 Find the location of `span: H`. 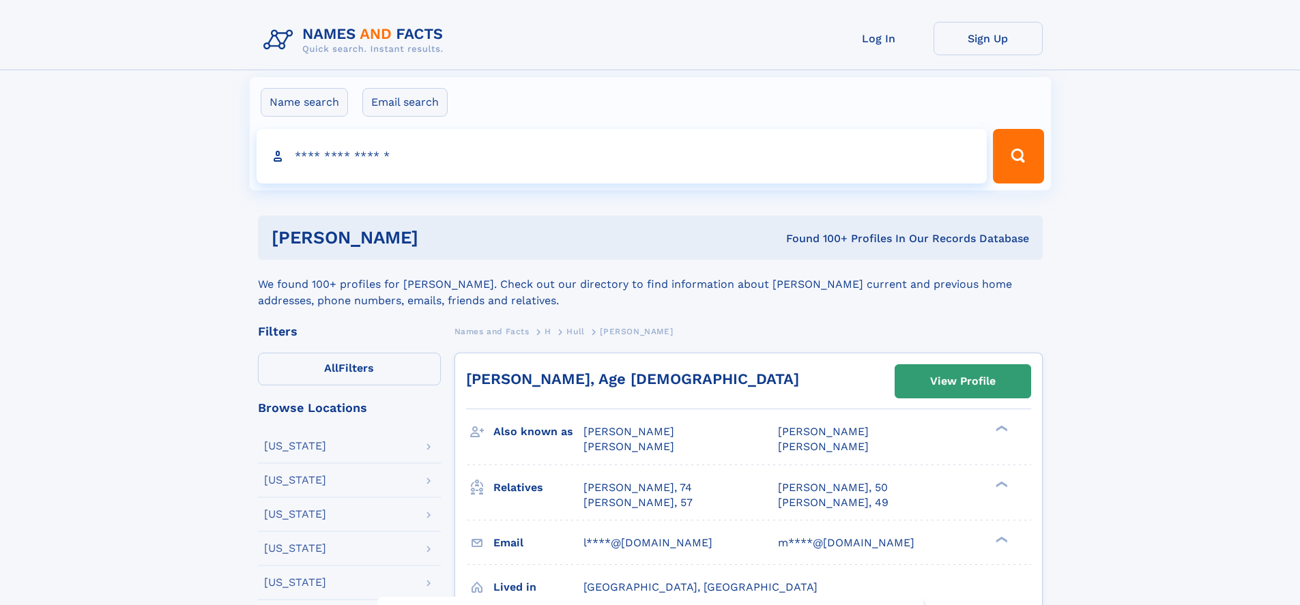

span: H is located at coordinates (548, 332).